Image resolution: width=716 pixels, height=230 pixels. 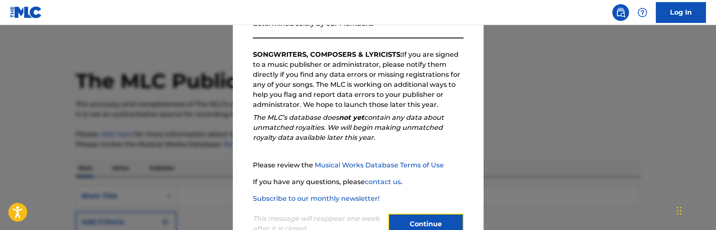 What do you see at coordinates (621, 13) in the screenshot?
I see `img: search` at bounding box center [621, 13].